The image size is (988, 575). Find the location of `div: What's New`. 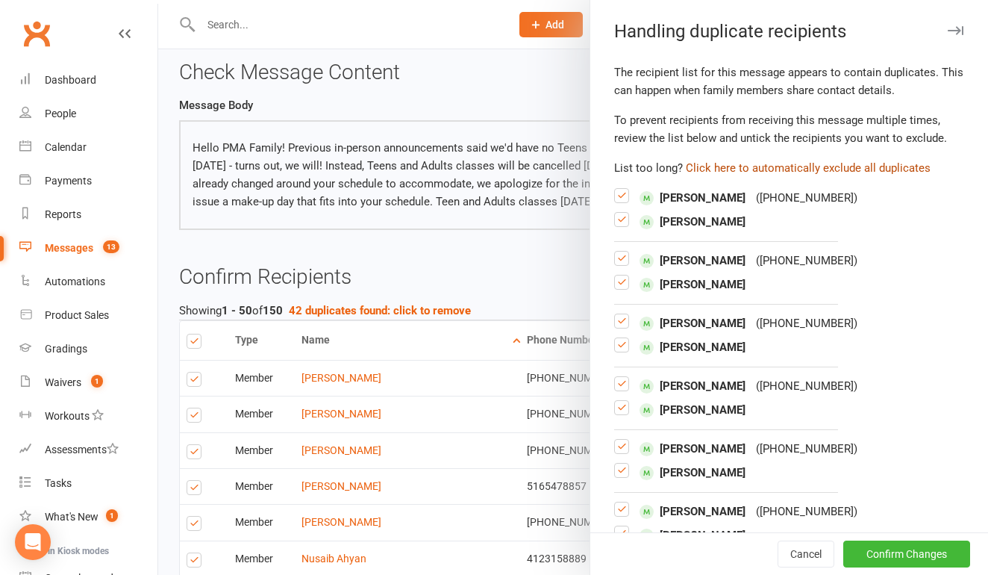

div: What's New is located at coordinates (72, 516).